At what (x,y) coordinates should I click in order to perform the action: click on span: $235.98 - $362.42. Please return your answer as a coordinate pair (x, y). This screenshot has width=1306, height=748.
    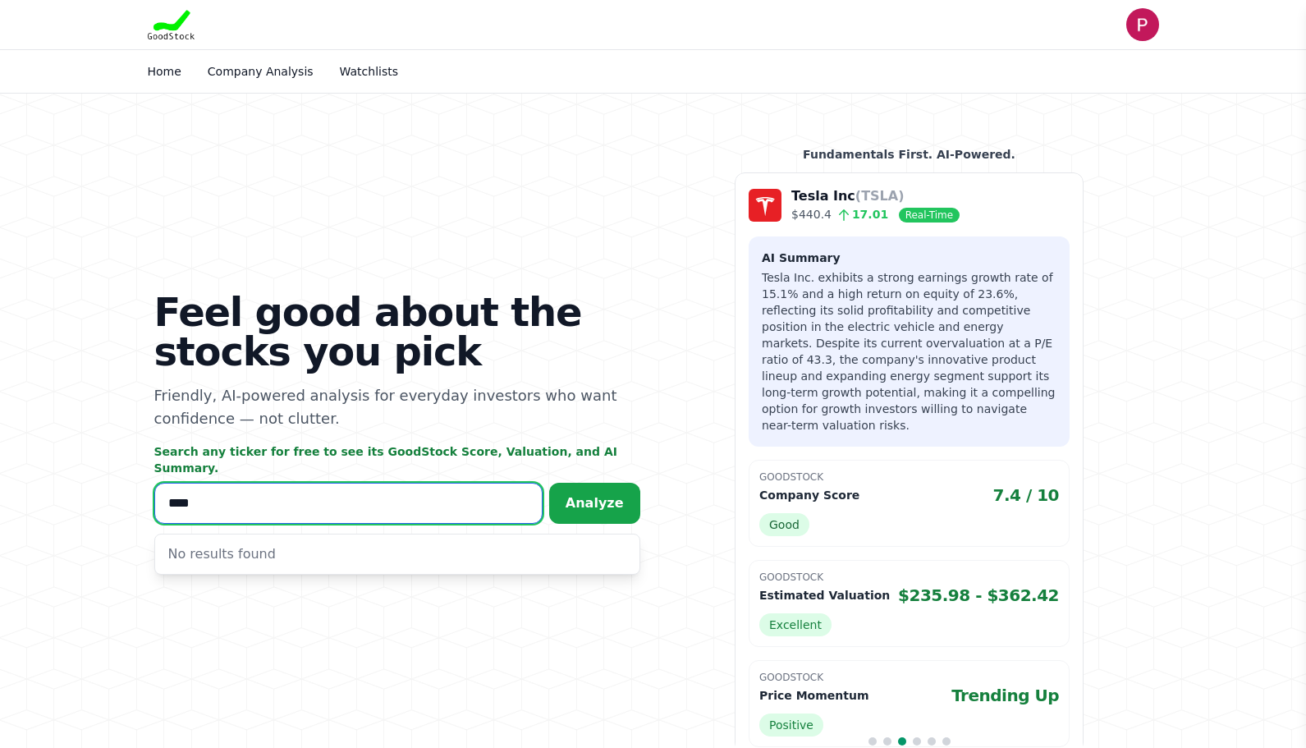
    Looking at the image, I should click on (979, 595).